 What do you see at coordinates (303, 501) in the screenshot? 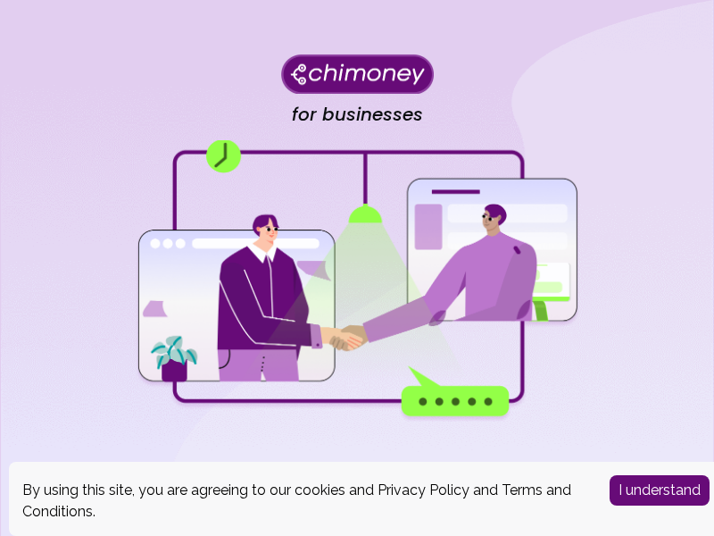
I see `div: By using this site, you are agreeing to our cookies and and .` at bounding box center [303, 501].